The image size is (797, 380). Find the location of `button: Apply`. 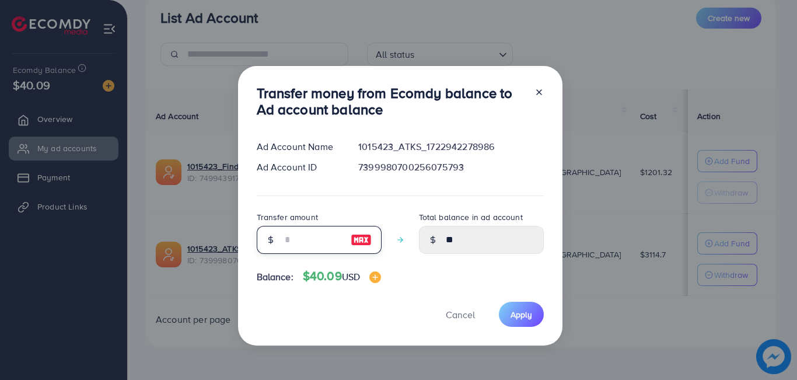

button: Apply is located at coordinates (521, 314).